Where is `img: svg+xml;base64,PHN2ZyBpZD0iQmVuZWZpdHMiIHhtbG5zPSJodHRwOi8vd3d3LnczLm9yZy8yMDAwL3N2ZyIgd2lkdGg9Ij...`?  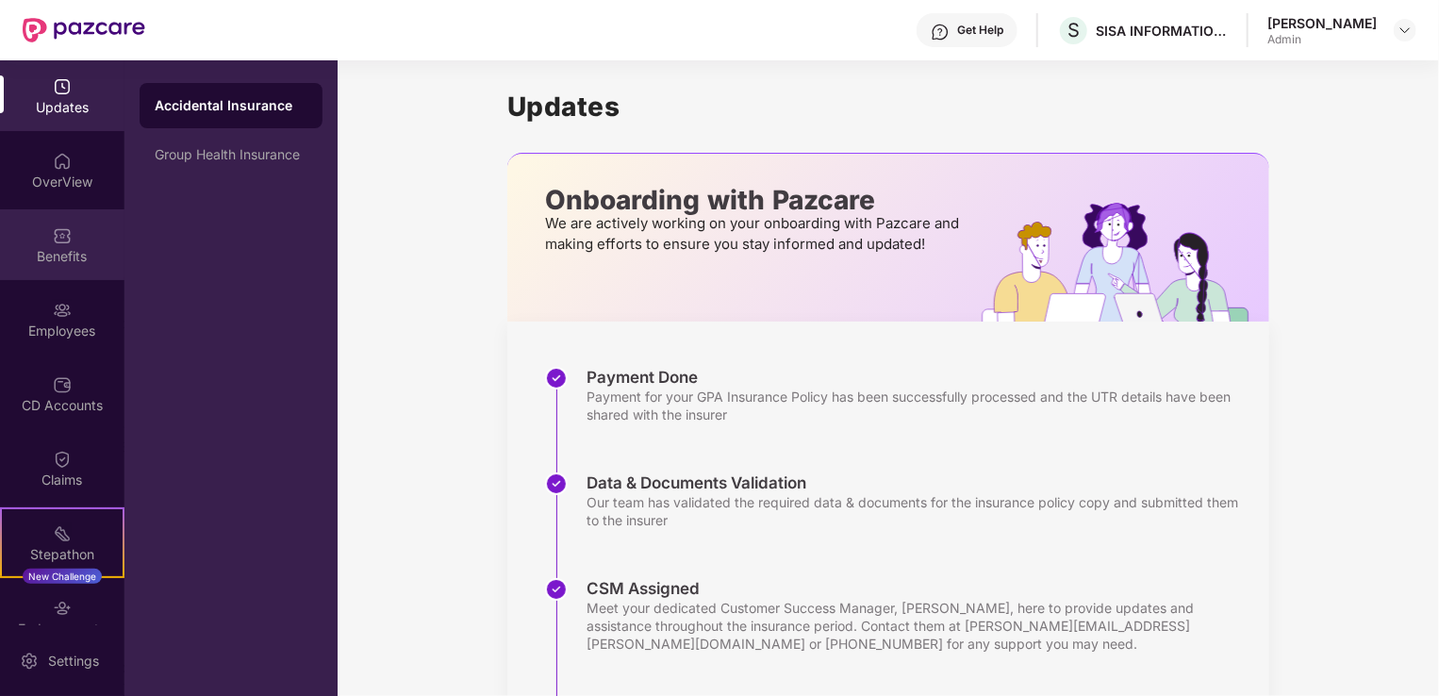
img: svg+xml;base64,PHN2ZyBpZD0iQmVuZWZpdHMiIHhtbG5zPSJodHRwOi8vd3d3LnczLm9yZy8yMDAwL3N2ZyIgd2lkdGg9Ij... is located at coordinates (62, 236).